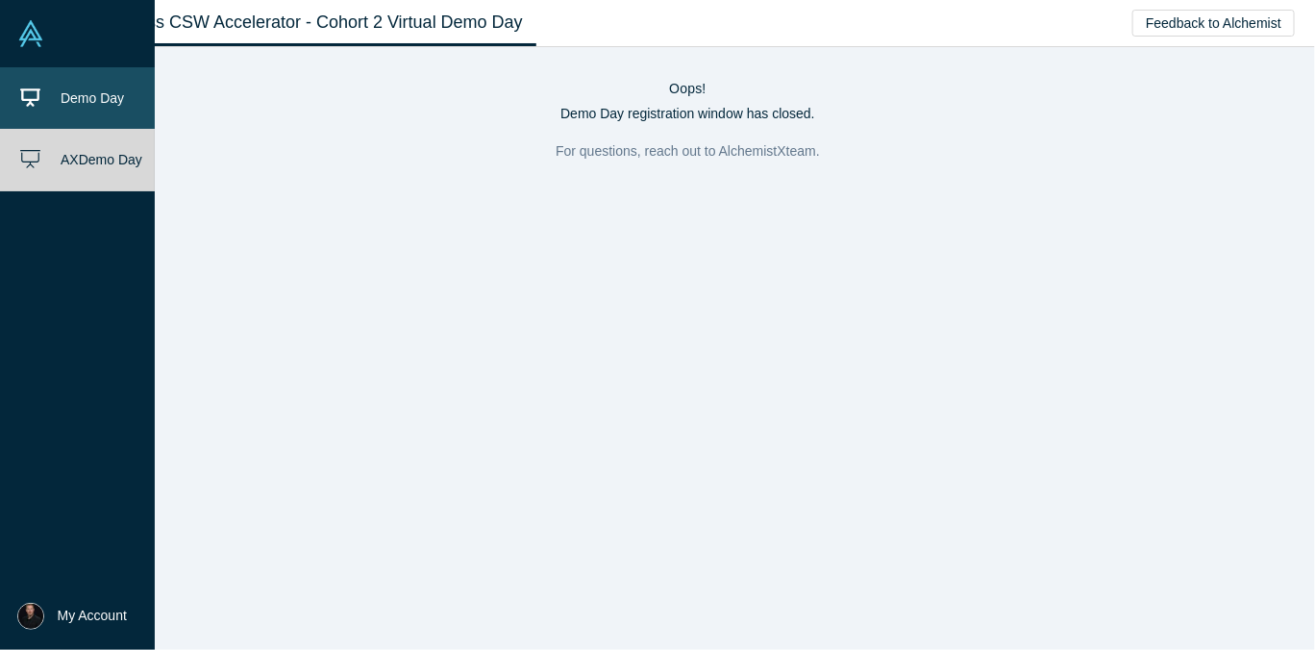 This screenshot has height=650, width=1315. I want to click on button: Feedback to Alchemist, so click(1213, 23).